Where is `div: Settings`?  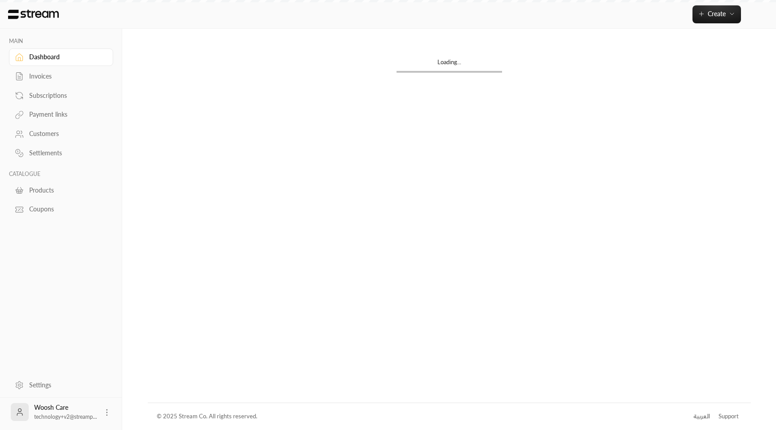 div: Settings is located at coordinates (66, 385).